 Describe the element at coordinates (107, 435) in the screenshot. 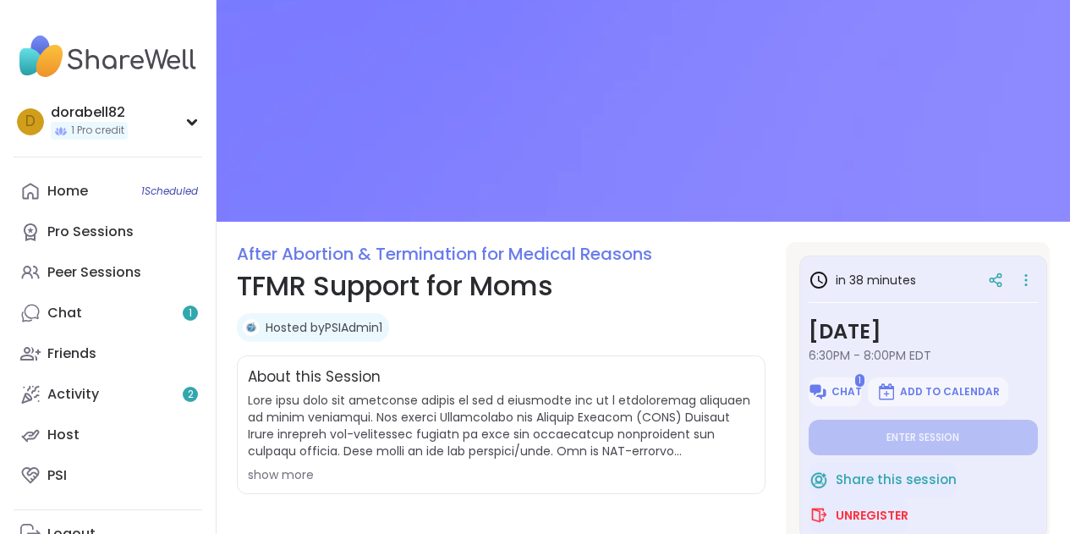

I see `a: Host` at that location.